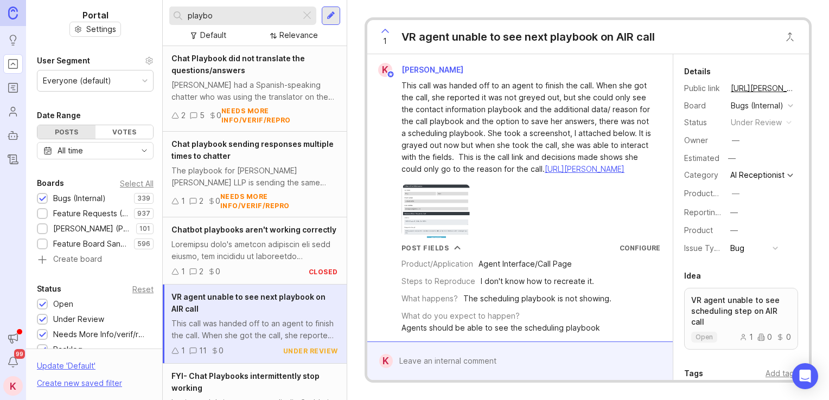  Describe the element at coordinates (790, 37) in the screenshot. I see `button: Close button` at that location.